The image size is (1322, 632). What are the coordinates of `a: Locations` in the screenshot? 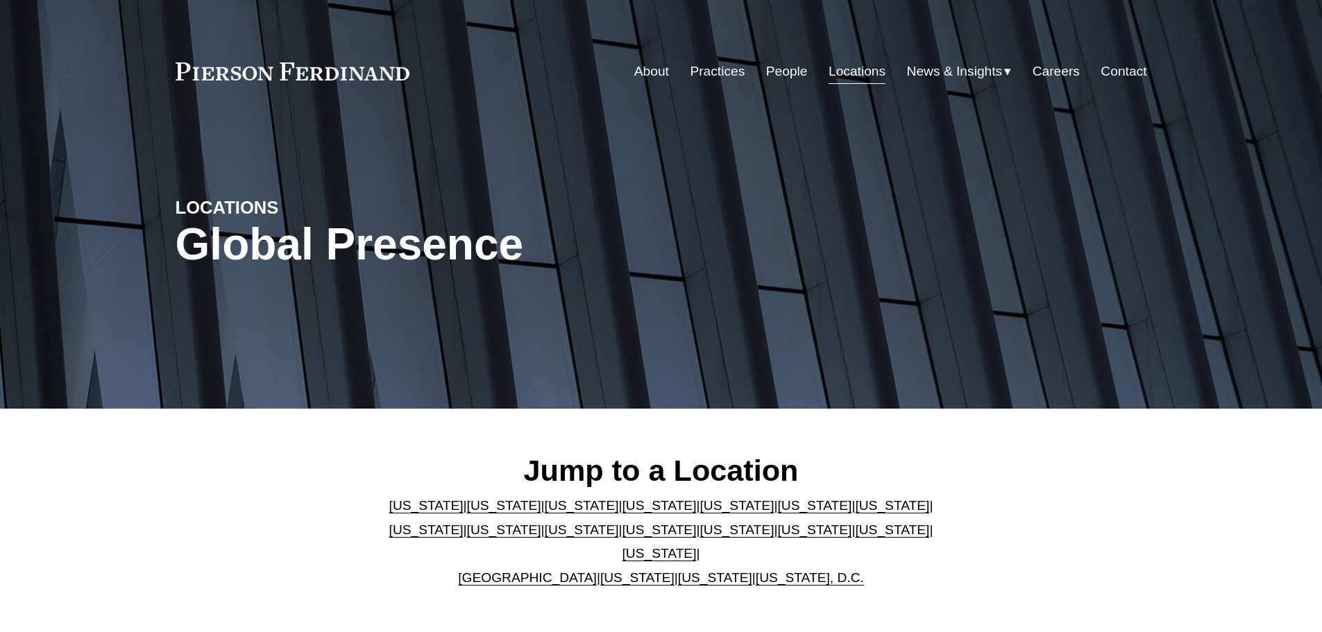 It's located at (857, 71).